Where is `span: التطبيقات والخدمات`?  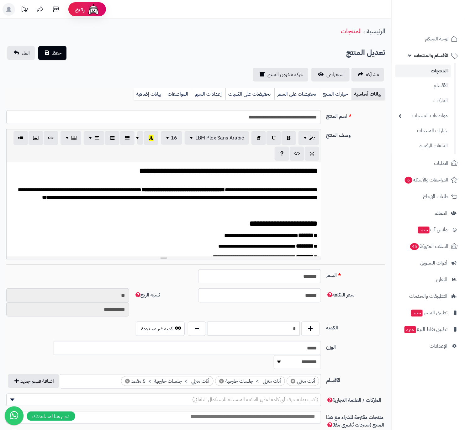 span: التطبيقات والخدمات is located at coordinates (428, 296).